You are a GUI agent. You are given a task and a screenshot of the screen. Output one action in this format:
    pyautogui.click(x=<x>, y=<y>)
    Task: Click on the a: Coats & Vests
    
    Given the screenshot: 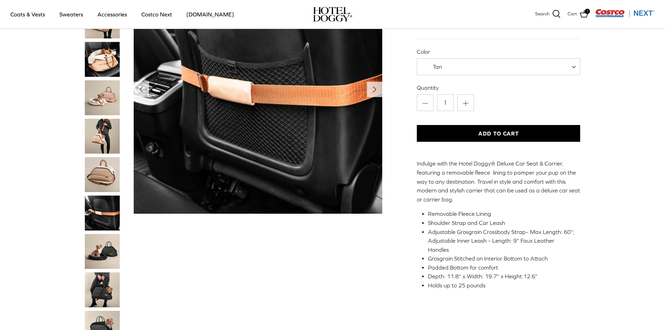 What is the action you would take?
    pyautogui.click(x=28, y=14)
    